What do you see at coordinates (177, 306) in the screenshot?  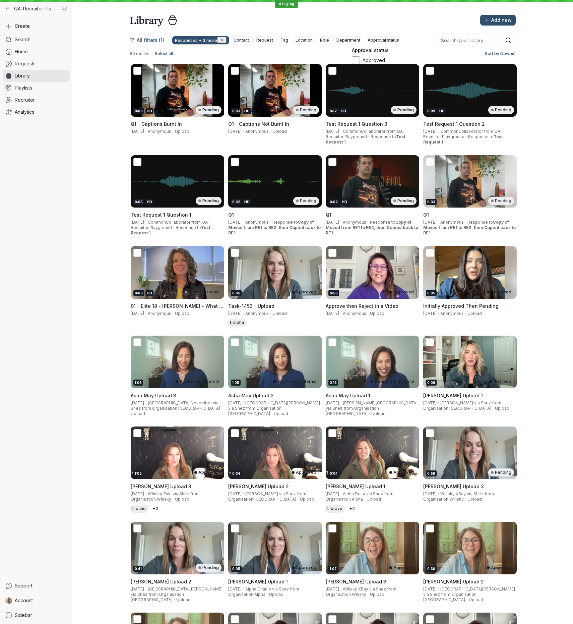 I see `h3: 01 - Elite 18 - Wendy Steinle - What is your name, title, and company-.mp4` at bounding box center [177, 306].